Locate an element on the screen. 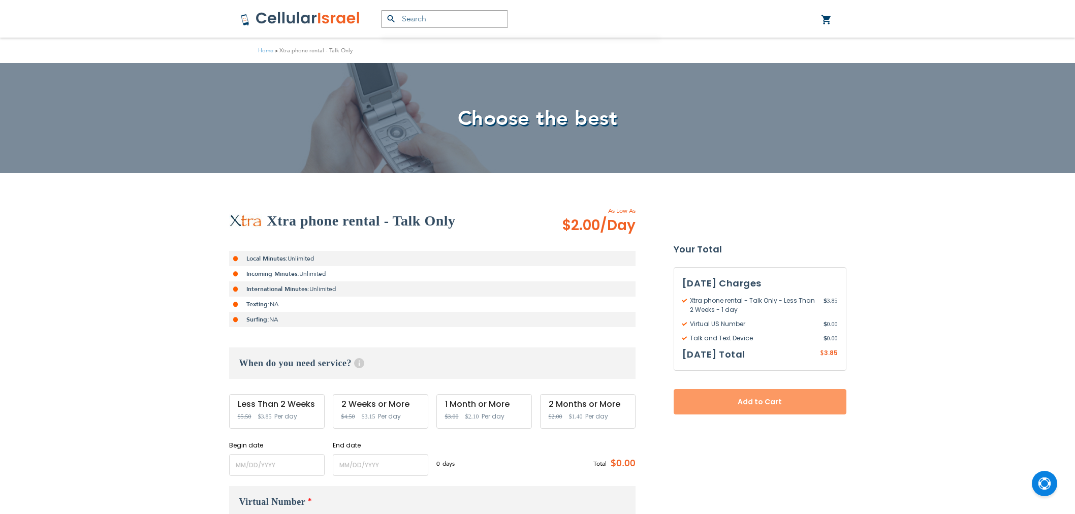 This screenshot has height=514, width=1075. span: Total is located at coordinates (600, 464).